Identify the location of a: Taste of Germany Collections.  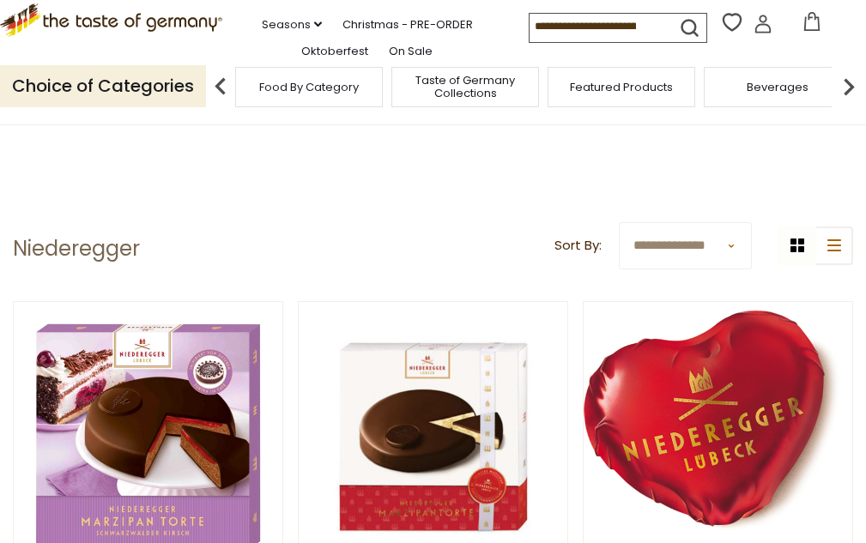
(465, 87).